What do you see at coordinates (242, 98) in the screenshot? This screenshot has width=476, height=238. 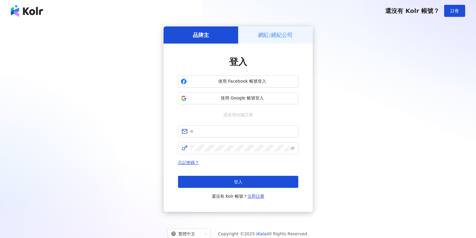 I see `span: 使用 Google 帳號登入` at bounding box center [242, 98].